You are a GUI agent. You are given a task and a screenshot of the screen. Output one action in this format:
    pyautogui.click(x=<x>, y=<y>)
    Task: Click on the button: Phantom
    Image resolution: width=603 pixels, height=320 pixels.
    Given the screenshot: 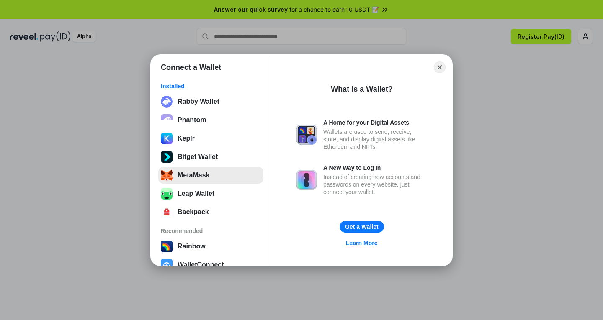 What is the action you would take?
    pyautogui.click(x=211, y=120)
    